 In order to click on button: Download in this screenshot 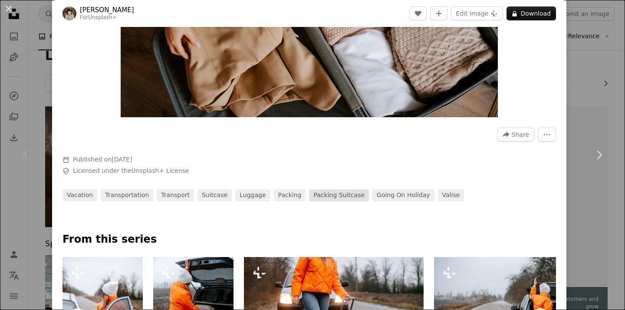, I will do `click(531, 13)`.